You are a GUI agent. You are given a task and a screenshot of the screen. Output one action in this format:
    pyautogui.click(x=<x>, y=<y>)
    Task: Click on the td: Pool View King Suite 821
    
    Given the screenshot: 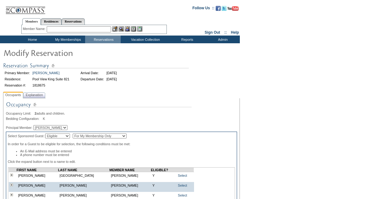 What is the action you would take?
    pyautogui.click(x=51, y=79)
    